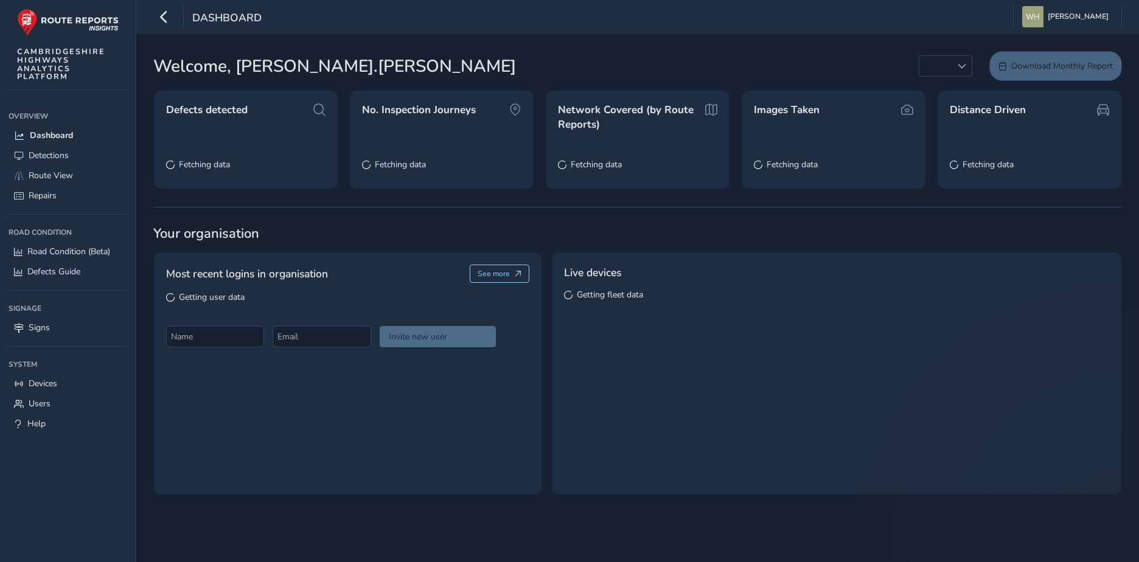 The height and width of the screenshot is (562, 1139). Describe the element at coordinates (68, 232) in the screenshot. I see `div: Road Condition` at that location.